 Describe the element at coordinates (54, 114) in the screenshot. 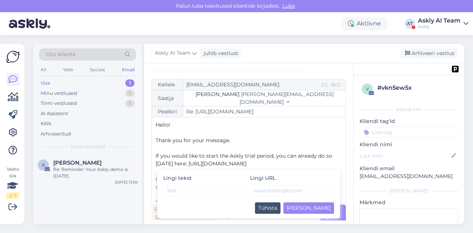

I see `div: AI Assistent` at that location.